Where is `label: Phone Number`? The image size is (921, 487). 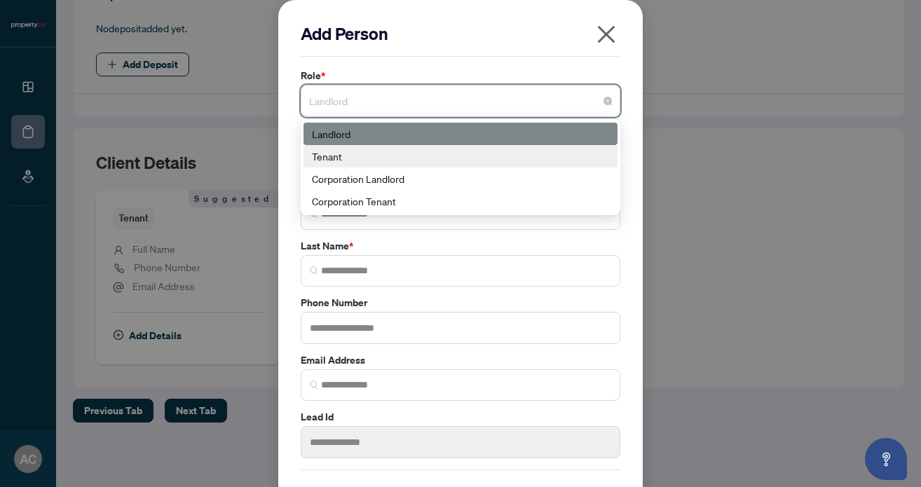 label: Phone Number is located at coordinates (461, 303).